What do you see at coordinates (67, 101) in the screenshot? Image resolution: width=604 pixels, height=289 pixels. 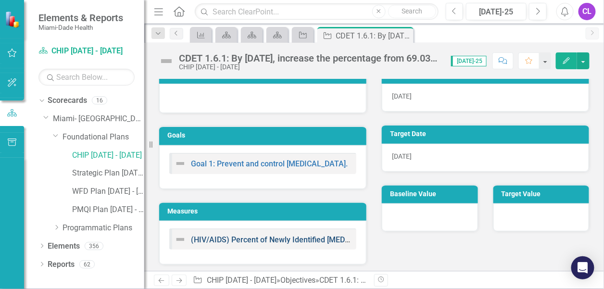 I see `a: Scorecards` at bounding box center [67, 101].